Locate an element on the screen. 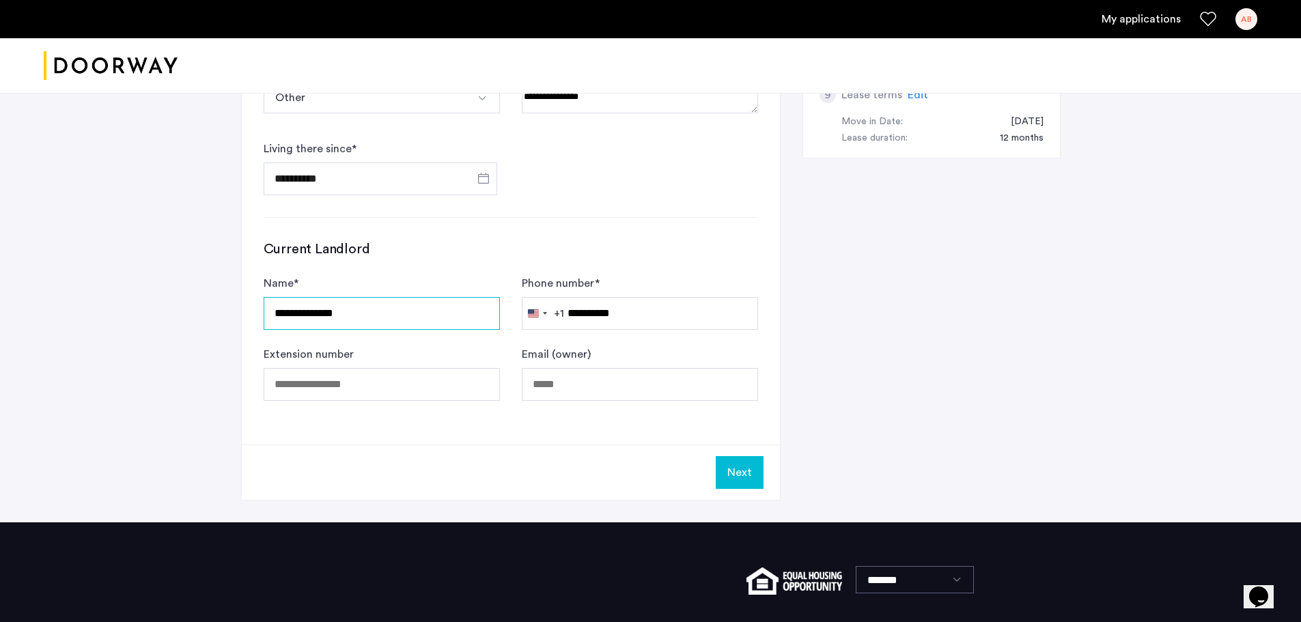  div: Lease duration: is located at coordinates (874, 139).